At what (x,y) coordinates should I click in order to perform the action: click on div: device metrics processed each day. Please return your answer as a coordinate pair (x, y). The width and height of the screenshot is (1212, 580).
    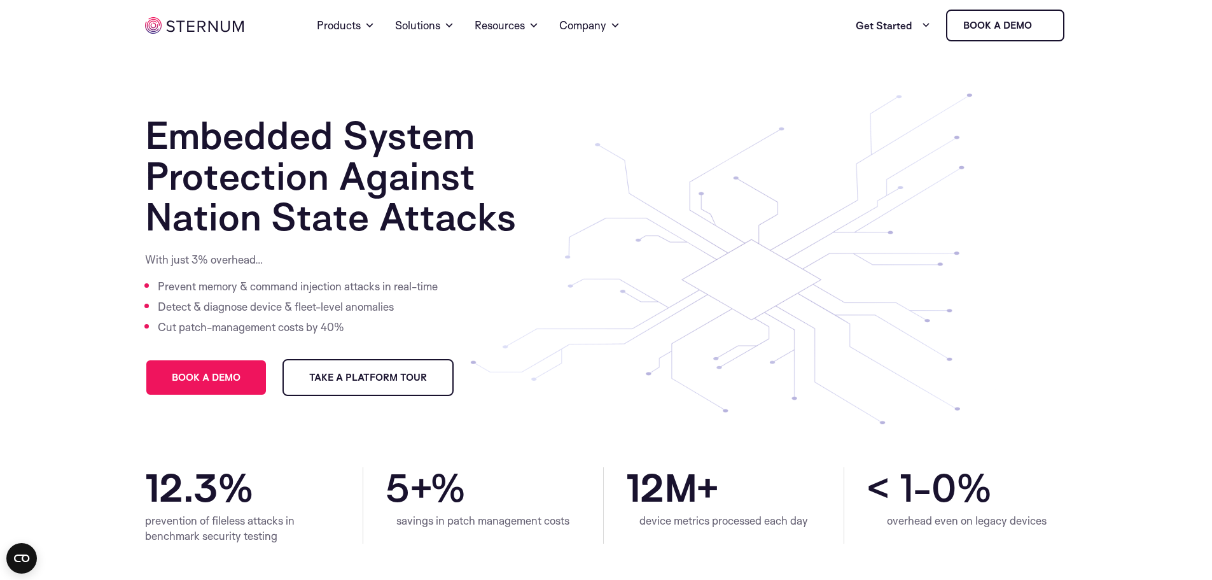
    Looking at the image, I should click on (723, 520).